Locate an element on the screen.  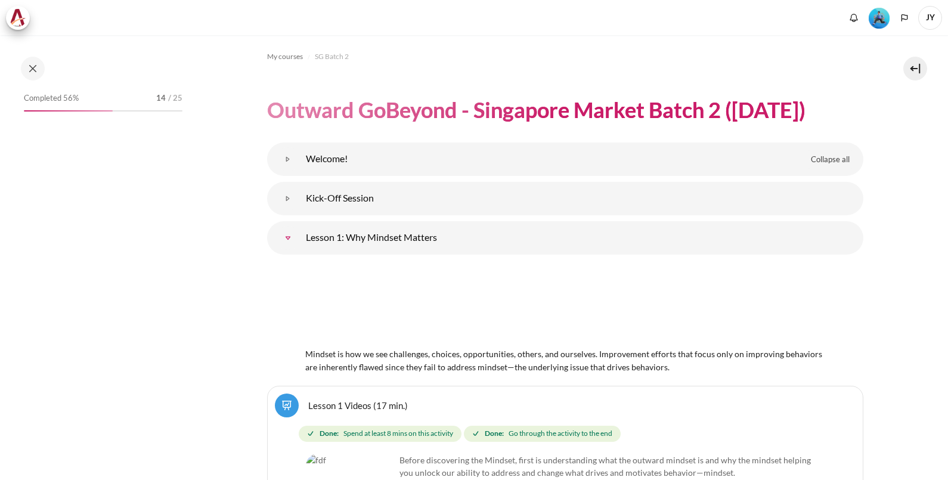
a: Lesson 1: Why Mindset Matters is located at coordinates (288, 238).